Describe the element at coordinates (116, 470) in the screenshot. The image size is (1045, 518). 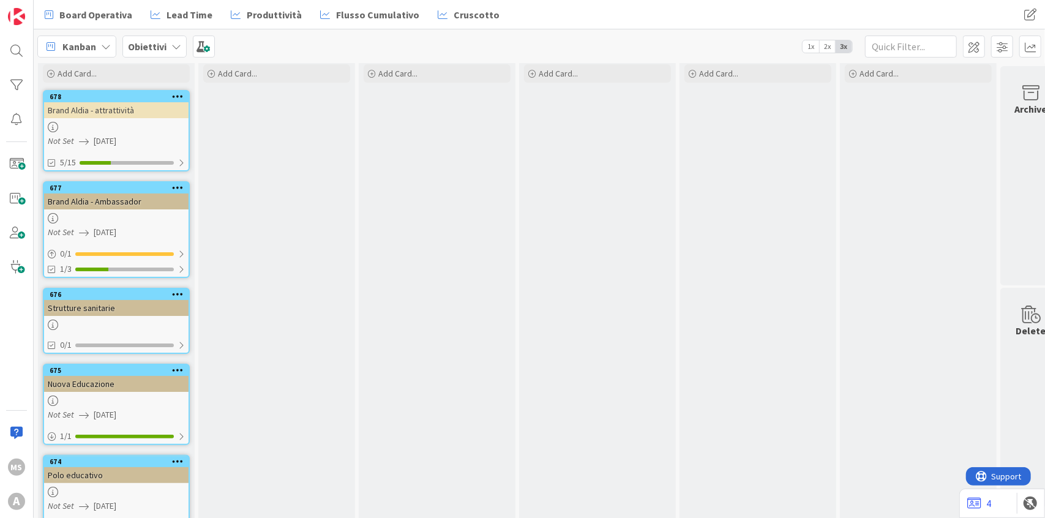
I see `div: 674Polo educativo` at that location.